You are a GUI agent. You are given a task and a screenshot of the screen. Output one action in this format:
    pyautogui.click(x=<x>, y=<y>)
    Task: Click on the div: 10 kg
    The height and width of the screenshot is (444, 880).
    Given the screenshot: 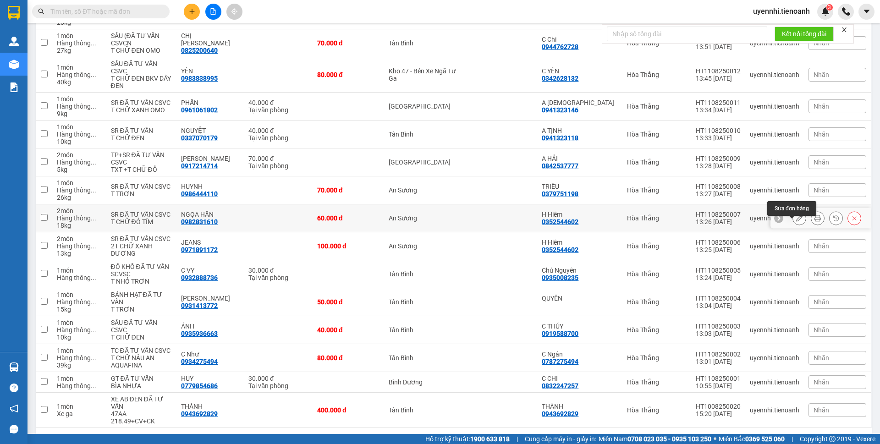 What is the action you would take?
    pyautogui.click(x=79, y=337)
    